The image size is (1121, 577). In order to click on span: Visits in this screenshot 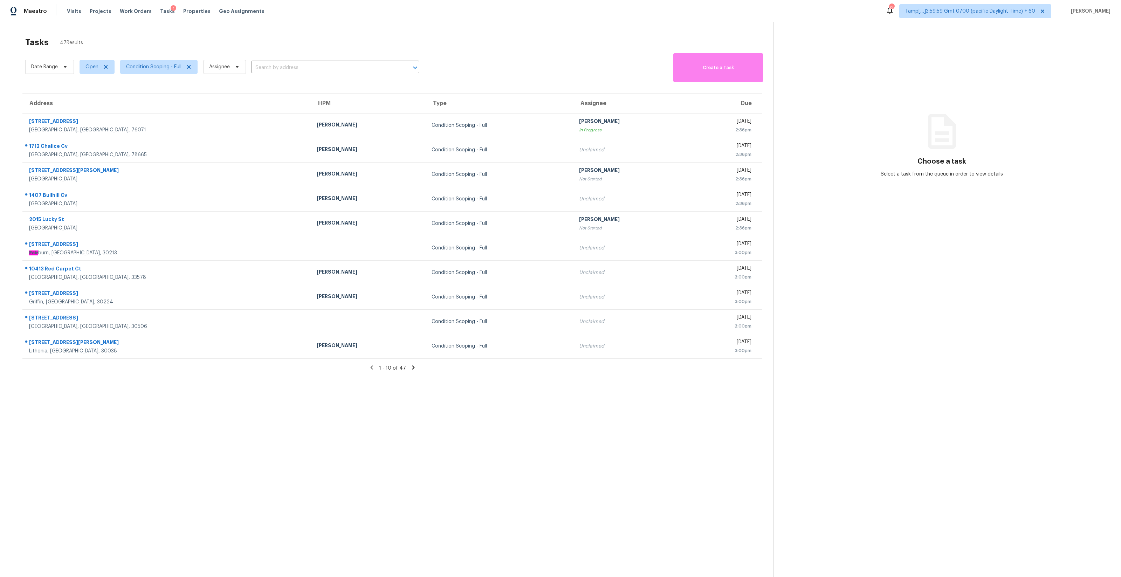, I will do `click(74, 11)`.